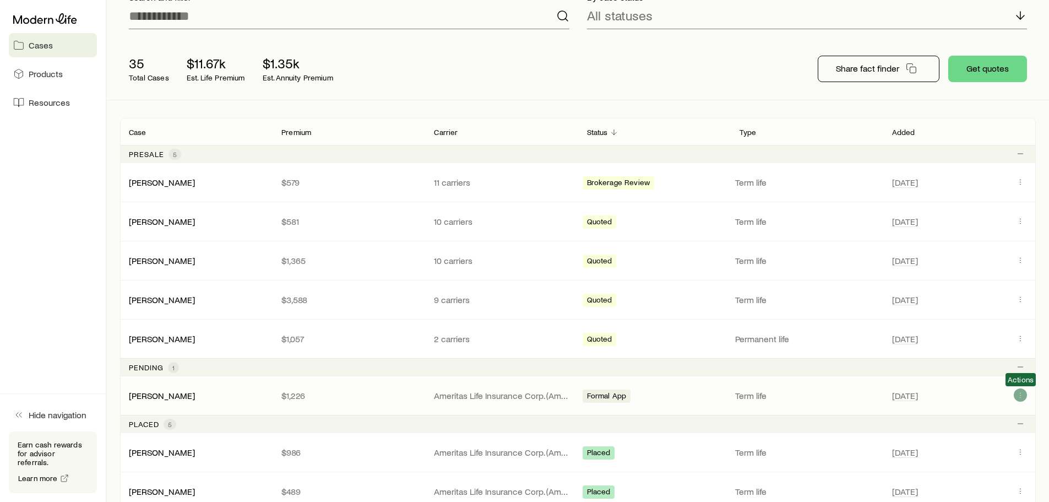 This screenshot has width=1049, height=502. What do you see at coordinates (620, 15) in the screenshot?
I see `p: All statuses` at bounding box center [620, 15].